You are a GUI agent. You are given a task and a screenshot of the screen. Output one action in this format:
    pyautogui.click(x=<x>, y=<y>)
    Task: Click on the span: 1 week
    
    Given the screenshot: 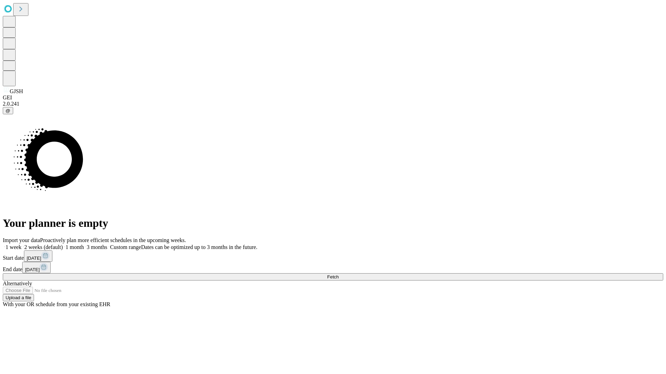 What is the action you would take?
    pyautogui.click(x=14, y=247)
    